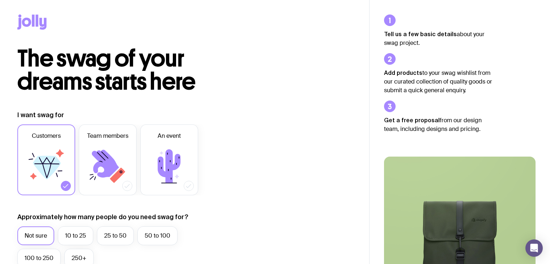  Describe the element at coordinates (76, 236) in the screenshot. I see `label: 10 to 25` at that location.